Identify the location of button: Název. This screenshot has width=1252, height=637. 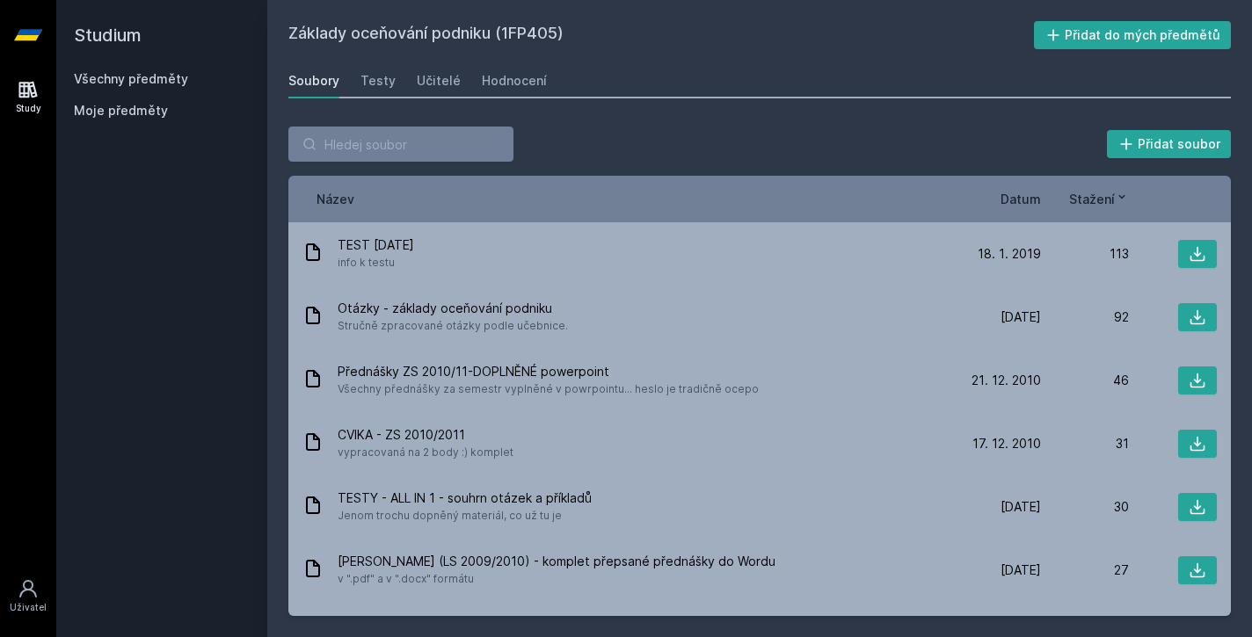
(335, 199).